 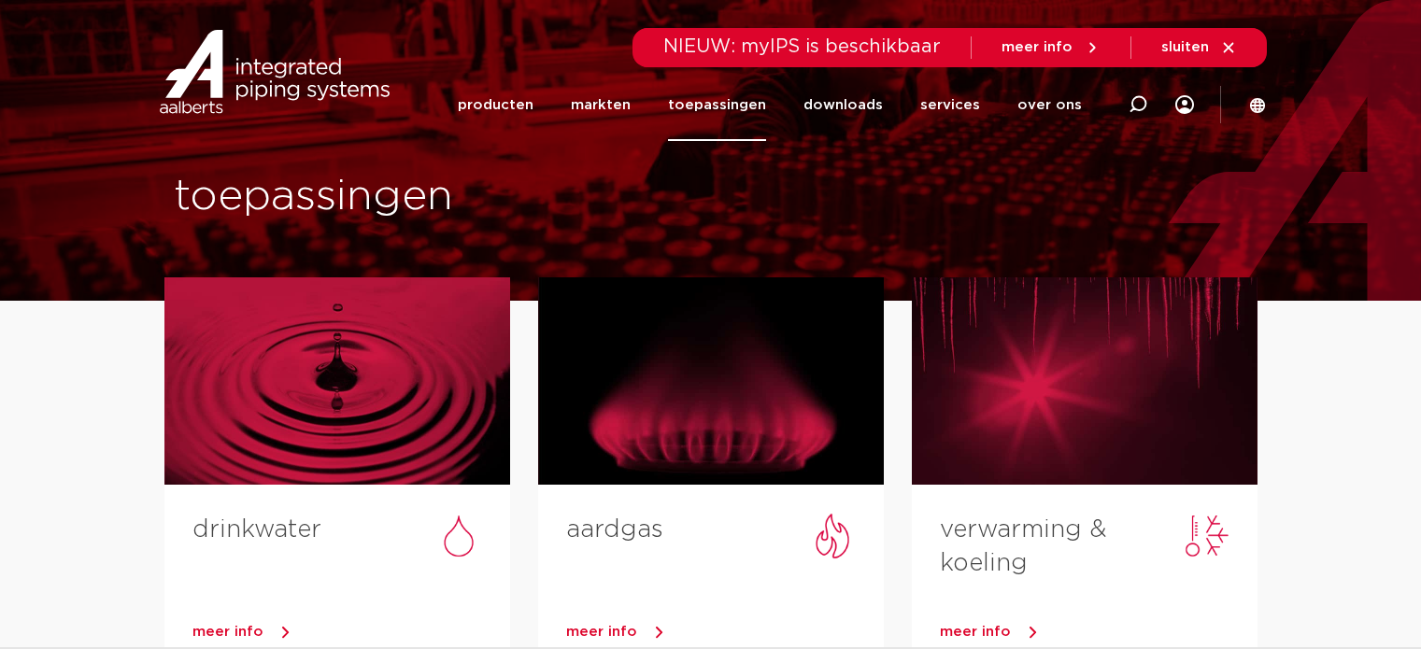 I want to click on a: drinkwater, so click(x=257, y=530).